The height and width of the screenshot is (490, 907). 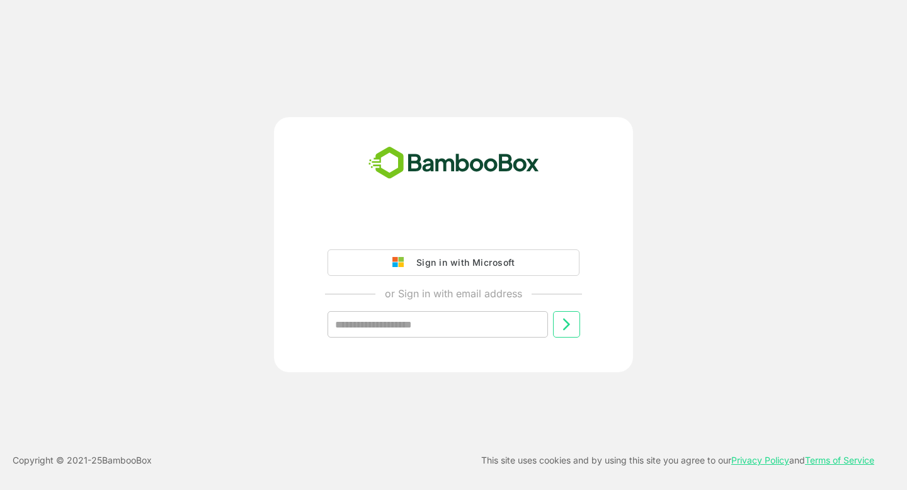 I want to click on p: or Sign in with email address, so click(x=454, y=294).